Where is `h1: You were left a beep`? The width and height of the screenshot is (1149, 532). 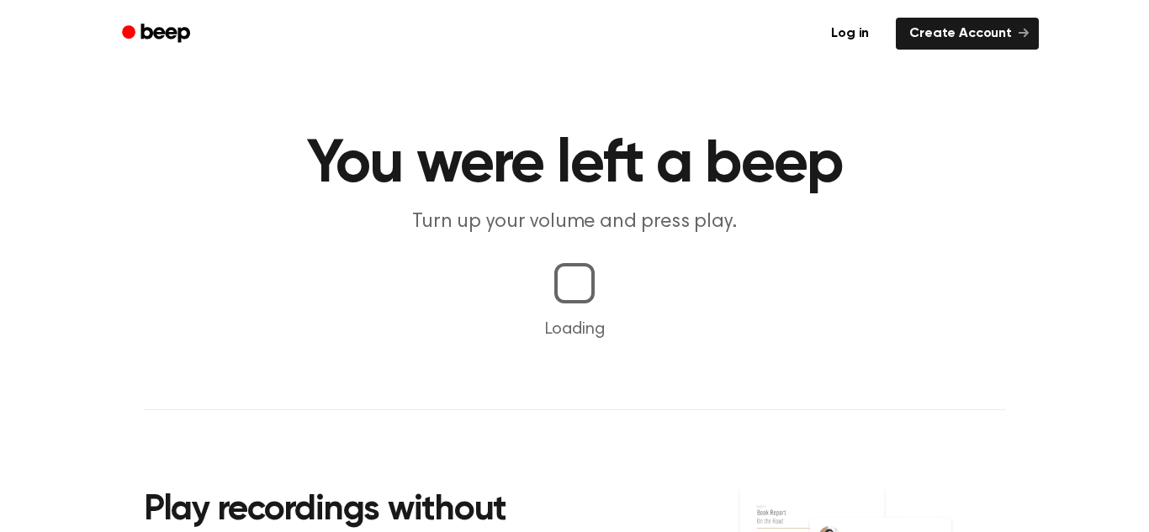 h1: You were left a beep is located at coordinates (574, 165).